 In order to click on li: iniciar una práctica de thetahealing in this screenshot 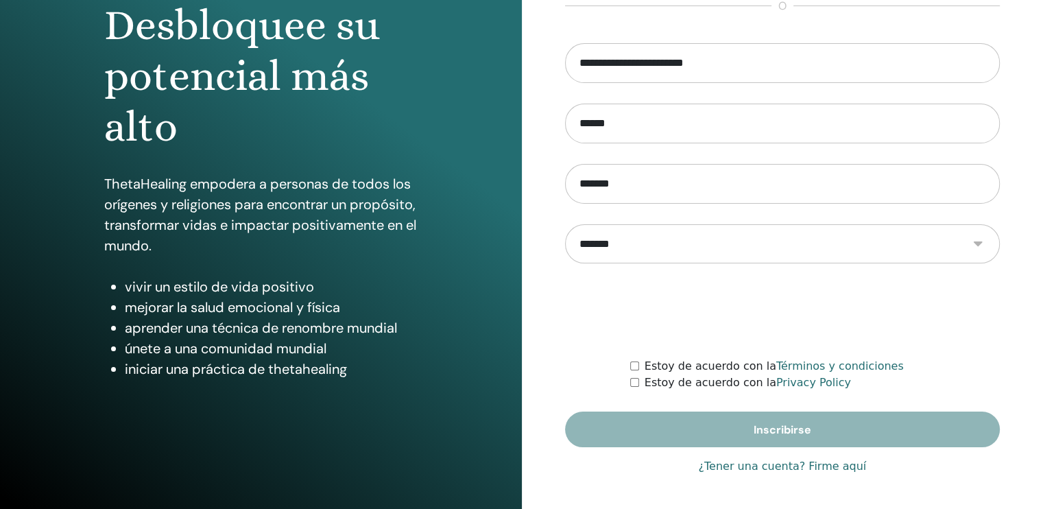, I will do `click(271, 369)`.